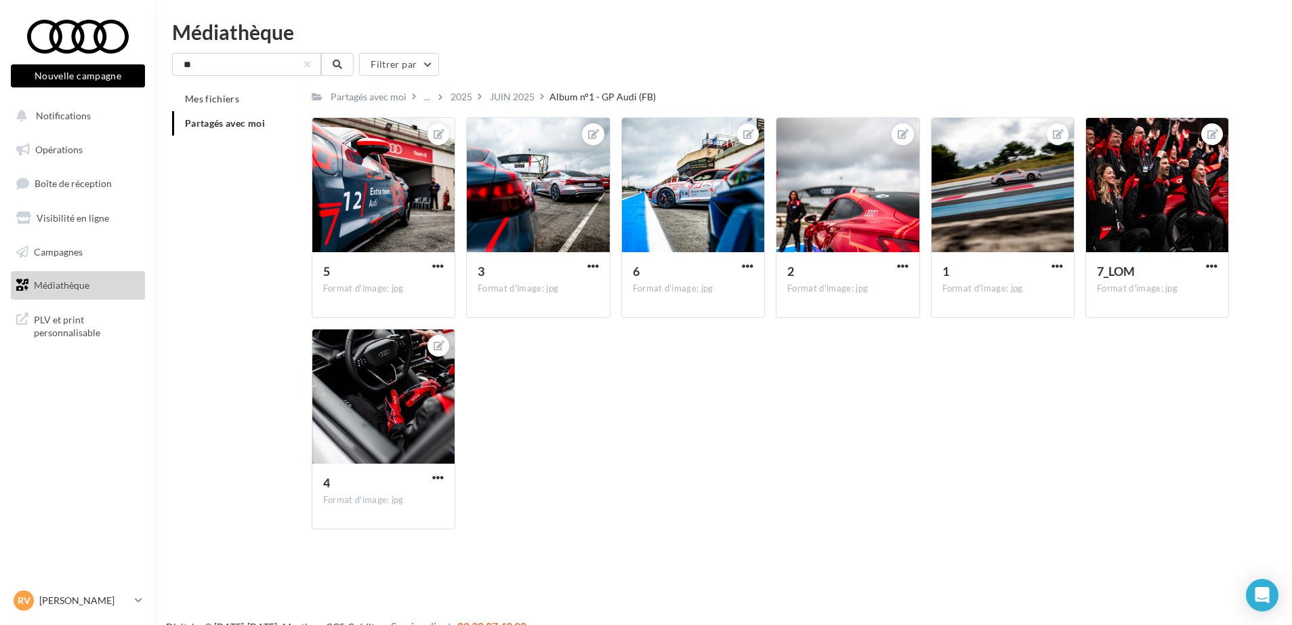 The width and height of the screenshot is (1292, 625). I want to click on div: Médiathèque, so click(724, 32).